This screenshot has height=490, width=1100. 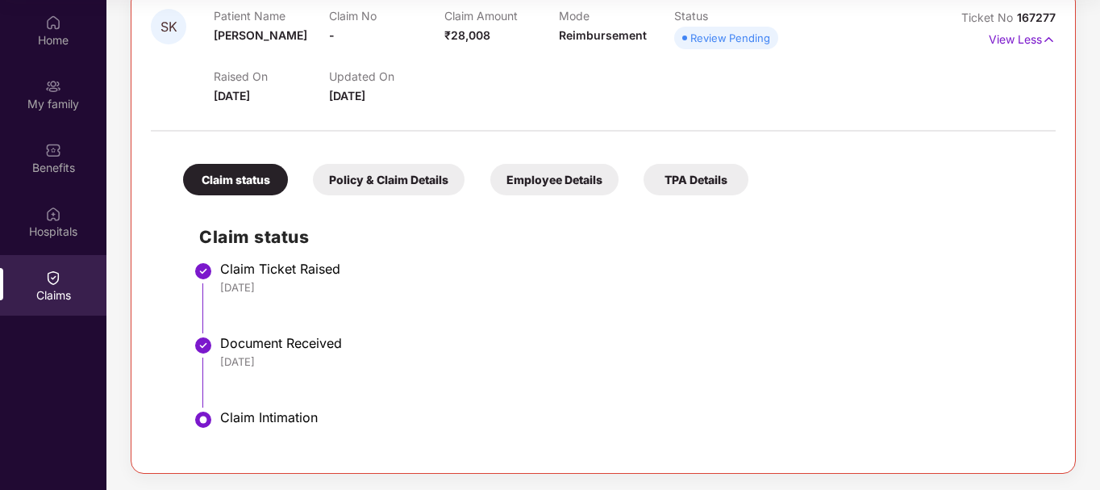 What do you see at coordinates (1022, 37) in the screenshot?
I see `p: View Less` at bounding box center [1022, 37].